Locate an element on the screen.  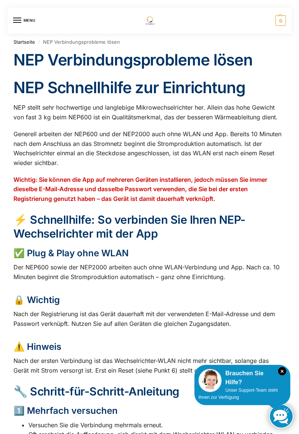
h3: ✅ Plug & Play ohne WLAN is located at coordinates (150, 253).